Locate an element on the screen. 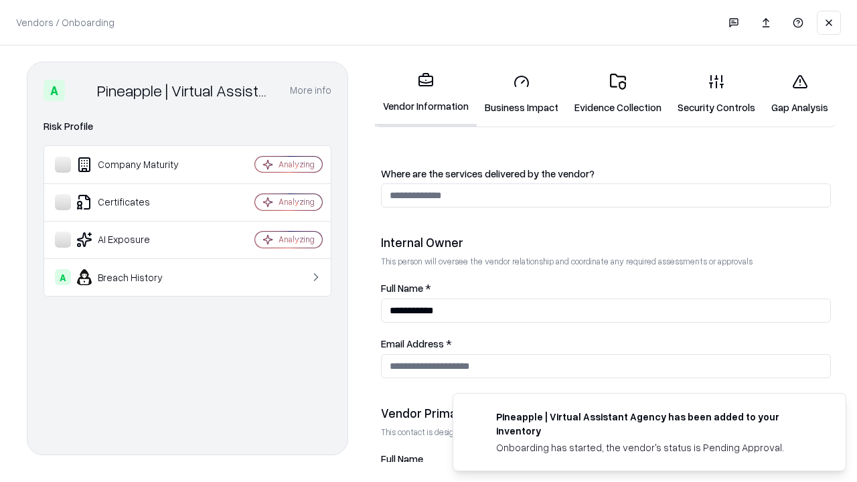 Image resolution: width=857 pixels, height=482 pixels. a: Vendor Information is located at coordinates (426, 94).